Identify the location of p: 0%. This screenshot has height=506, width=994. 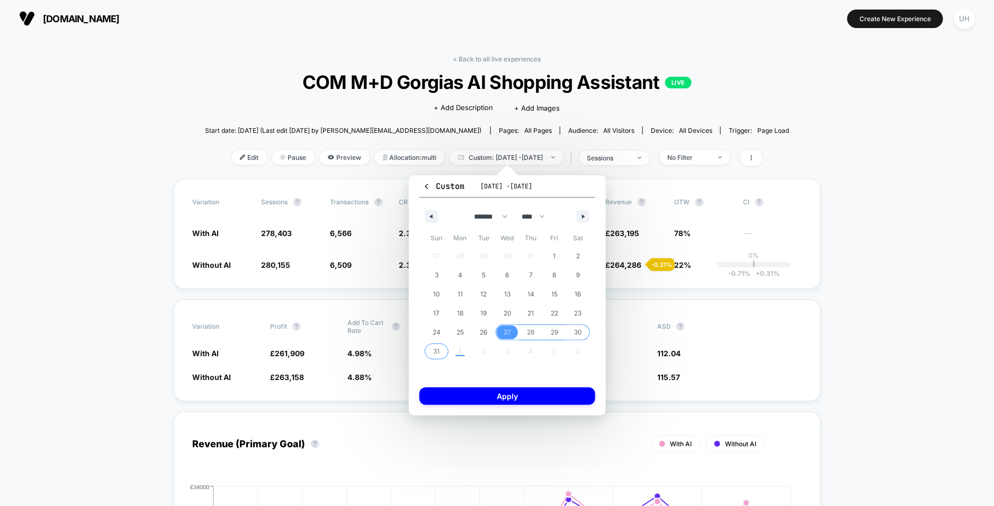
(754, 255).